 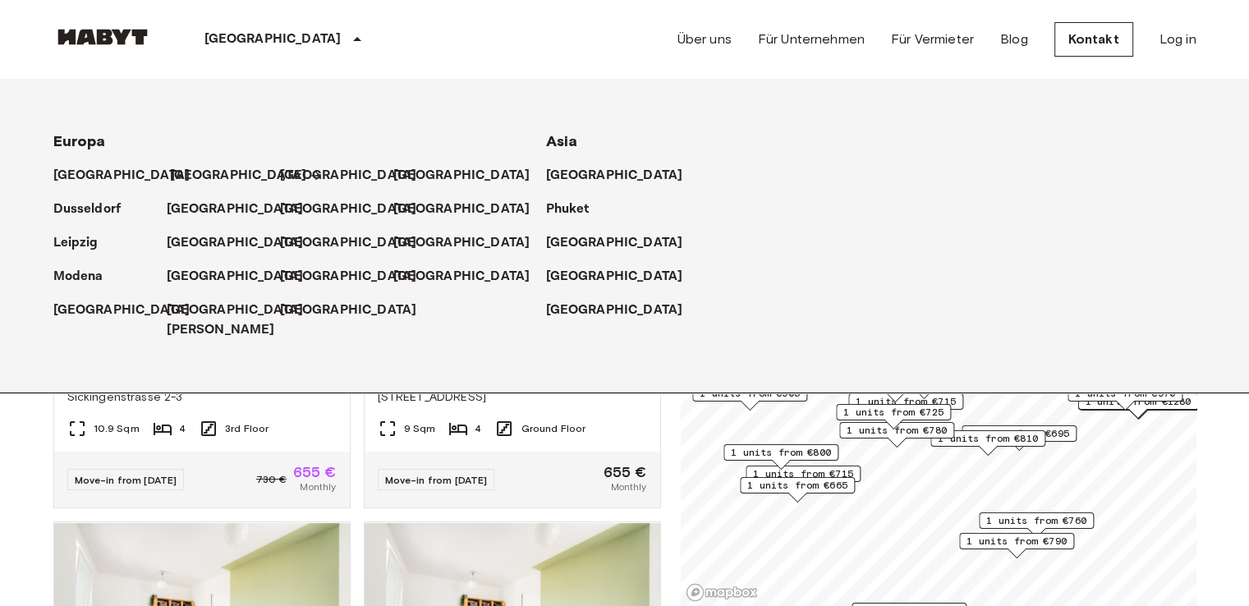 I want to click on span: Sickingenstrasse 2-3, so click(x=202, y=397).